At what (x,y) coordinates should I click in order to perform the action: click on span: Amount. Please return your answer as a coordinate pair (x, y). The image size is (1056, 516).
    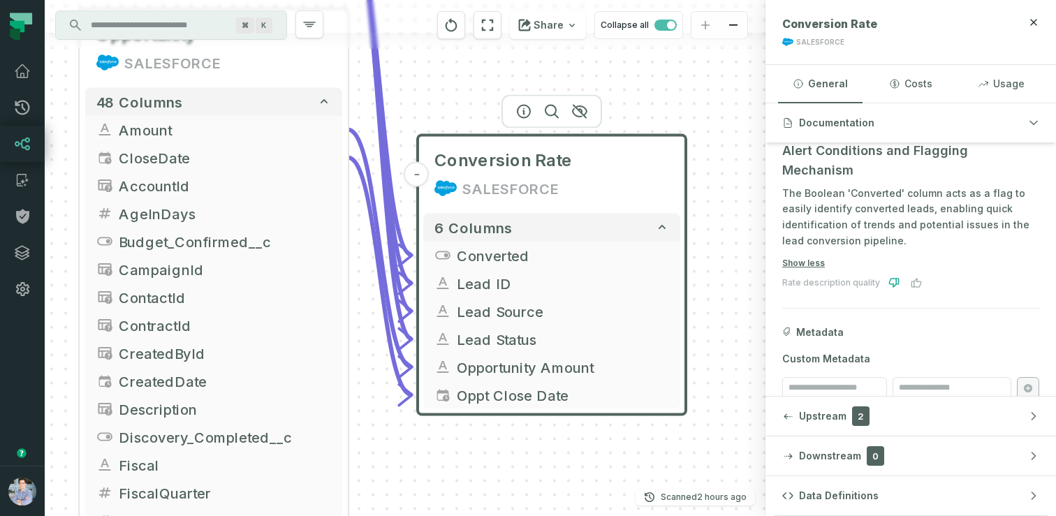
    Looking at the image, I should click on (225, 130).